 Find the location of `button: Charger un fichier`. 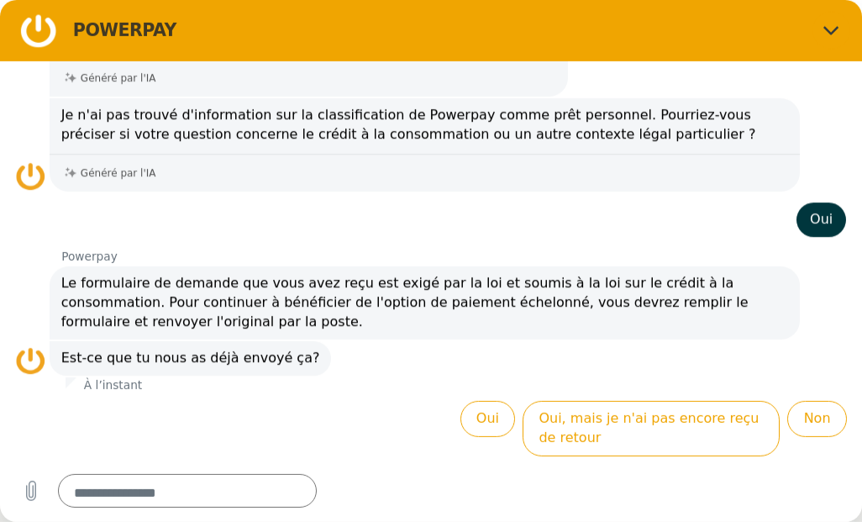

button: Charger un fichier is located at coordinates (31, 491).